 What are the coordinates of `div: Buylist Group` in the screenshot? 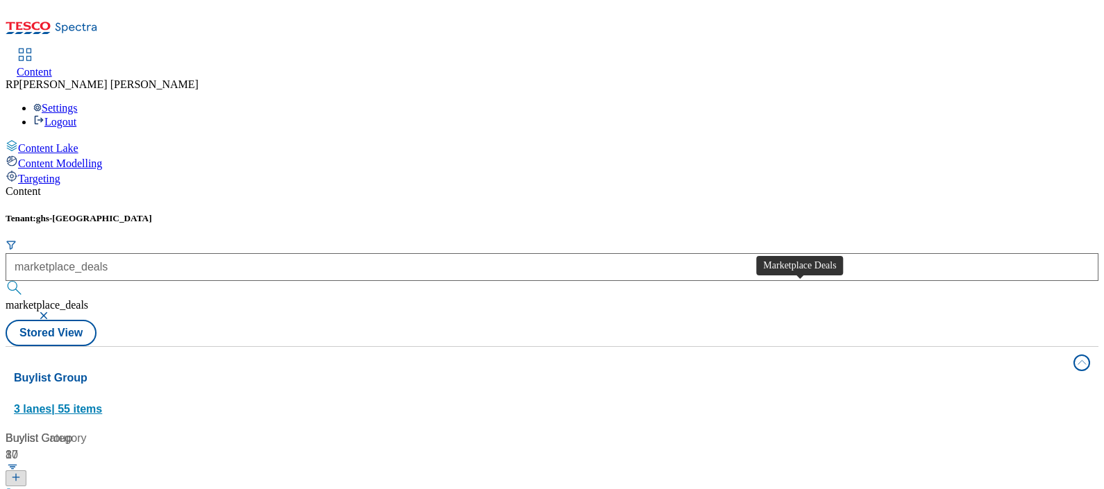 It's located at (177, 439).